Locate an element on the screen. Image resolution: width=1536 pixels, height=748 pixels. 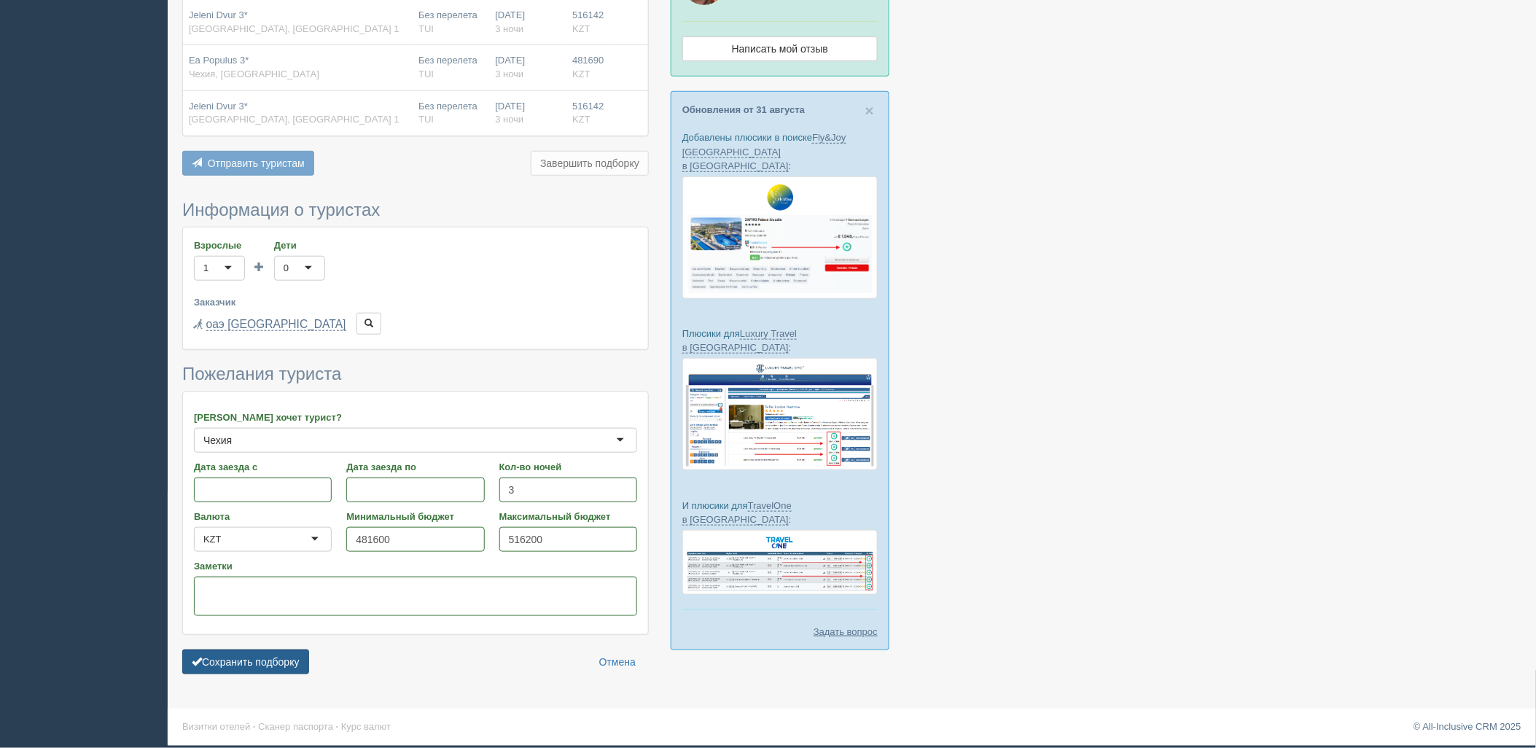
a: © All-Inclusive CRM 2025 is located at coordinates (1468, 726).